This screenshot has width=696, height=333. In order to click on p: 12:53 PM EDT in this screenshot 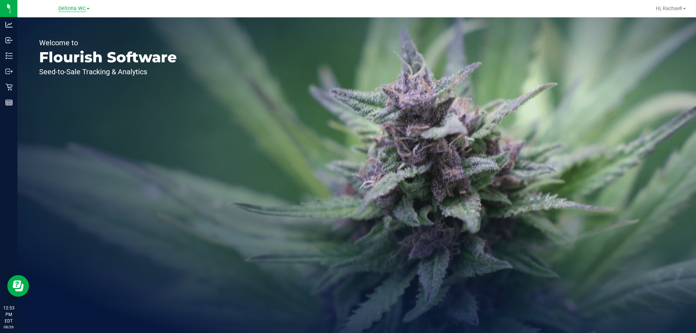, I will do `click(9, 315)`.